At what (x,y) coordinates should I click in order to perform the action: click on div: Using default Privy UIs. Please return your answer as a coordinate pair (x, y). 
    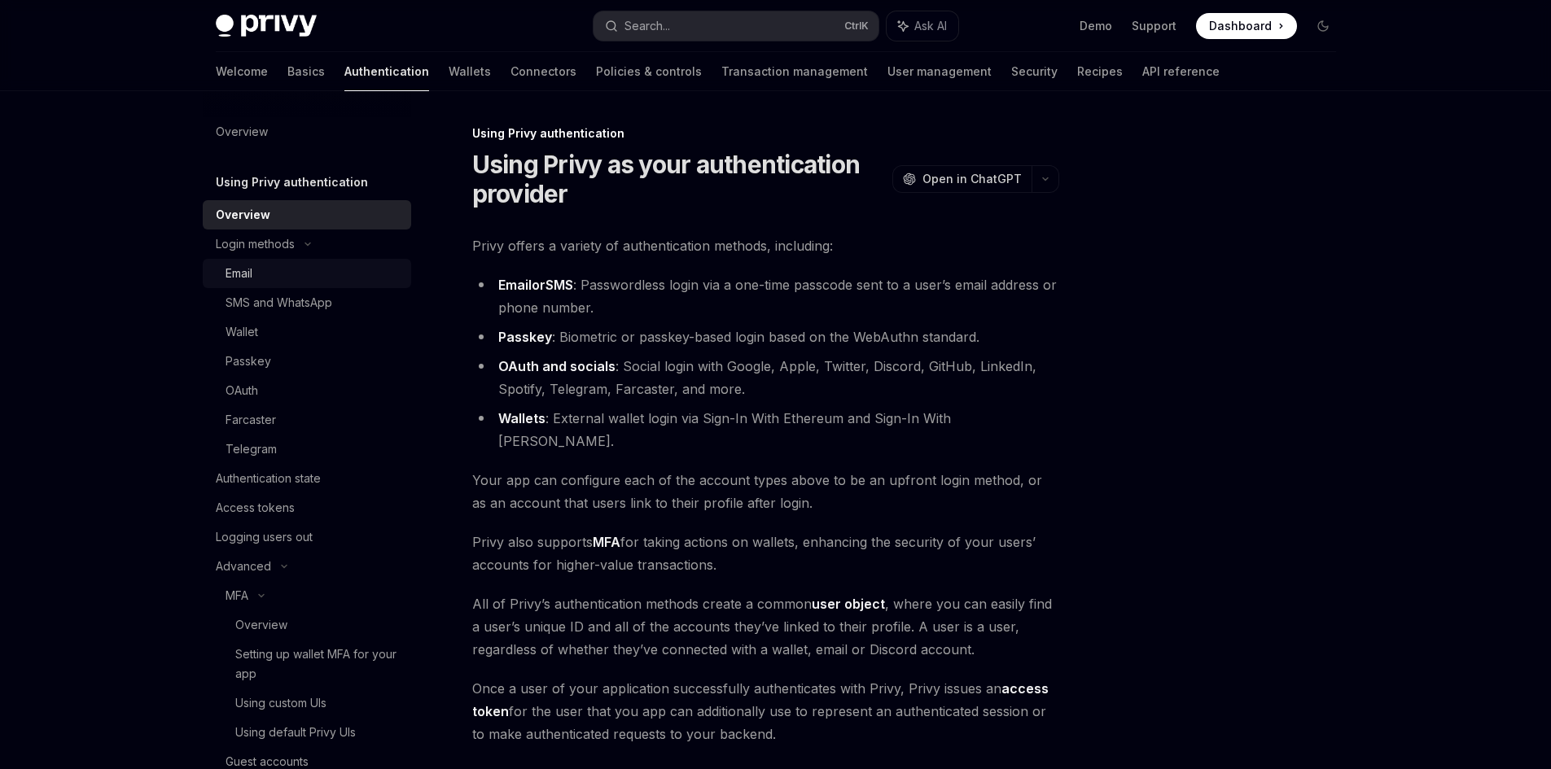
    Looking at the image, I should click on (295, 733).